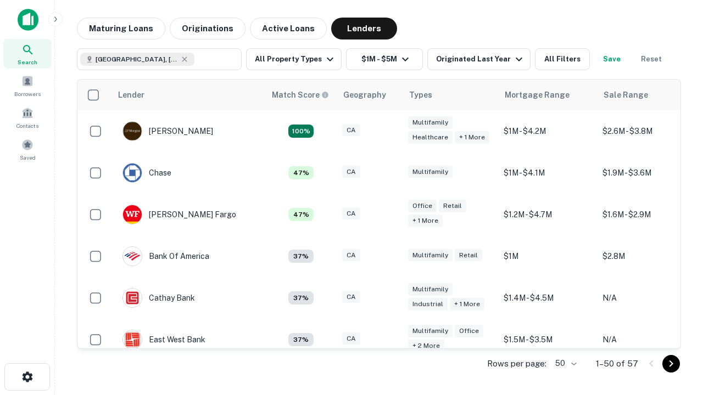 The width and height of the screenshot is (703, 395). Describe the element at coordinates (430, 137) in the screenshot. I see `div: Healthcare` at that location.